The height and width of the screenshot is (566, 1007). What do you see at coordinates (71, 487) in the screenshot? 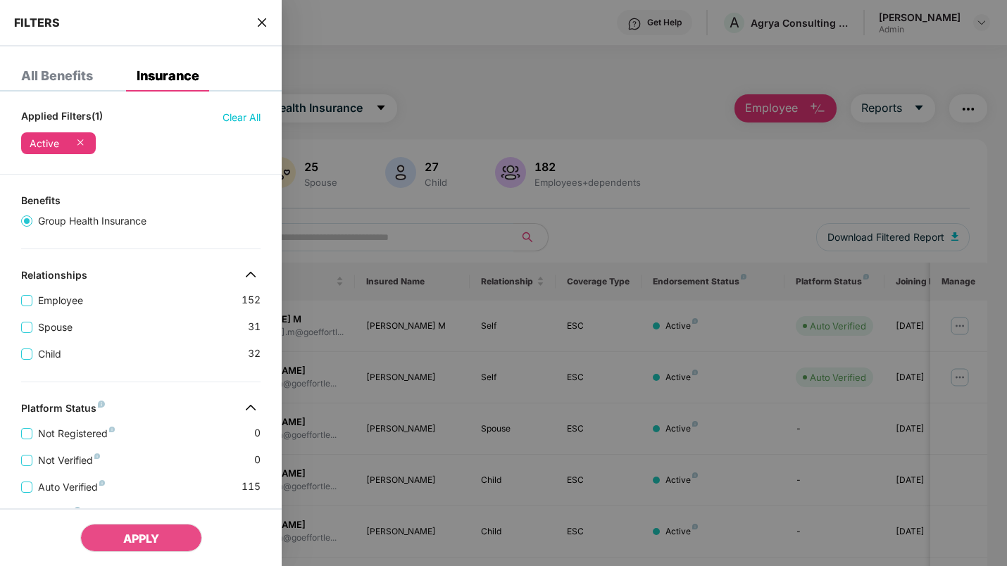
I see `span: Auto Verified` at bounding box center [71, 487].